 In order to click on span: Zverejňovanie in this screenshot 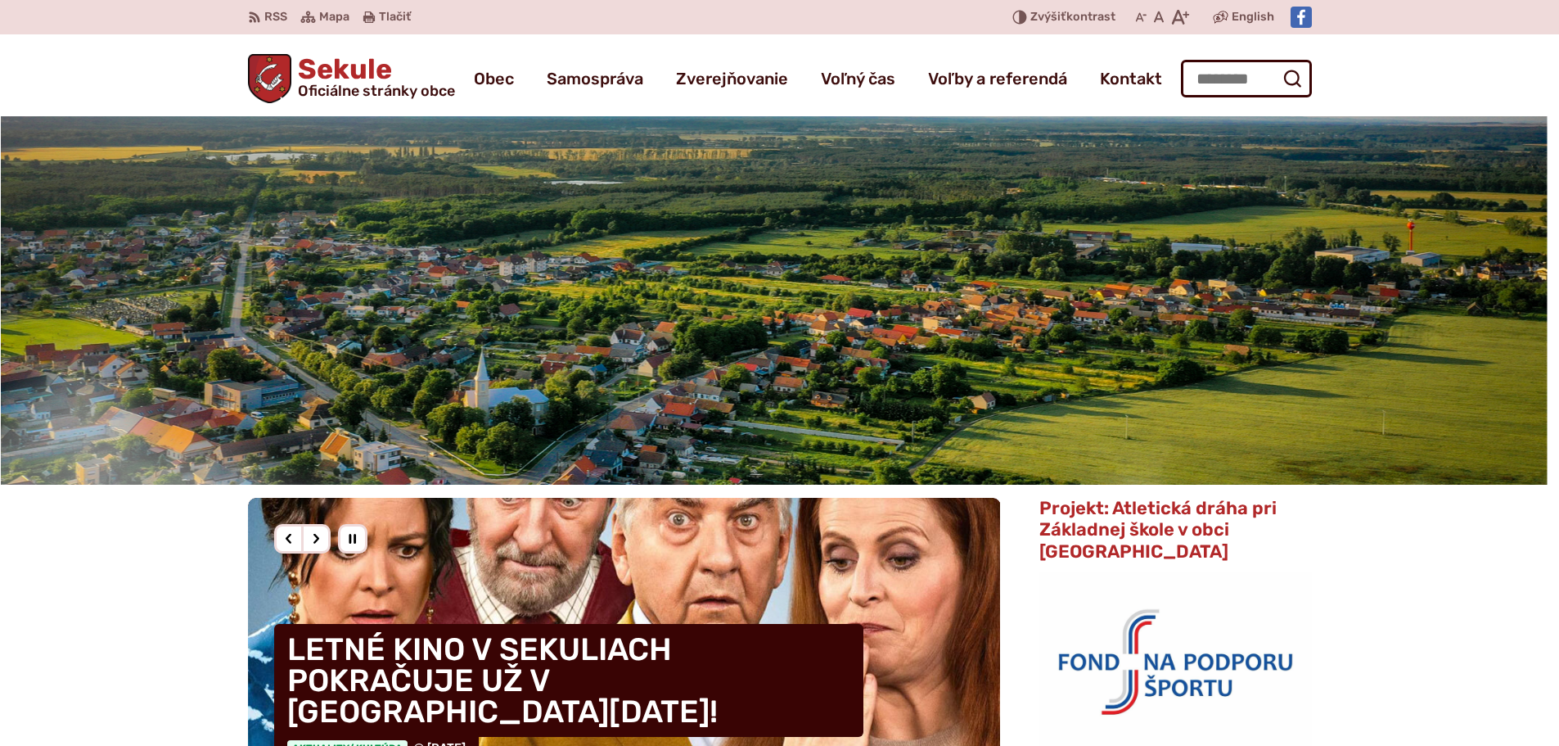, I will do `click(732, 79)`.